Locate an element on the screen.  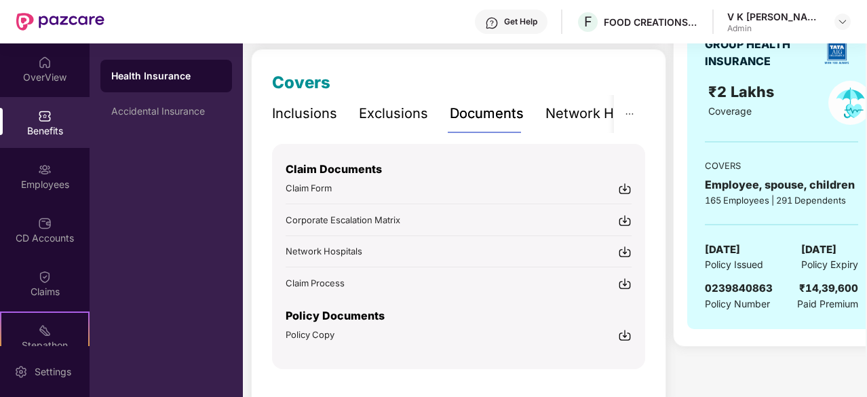
img: svg+xml;base64,PHN2ZyBpZD0iQ2xhaW0iIHhtbG5zPSJodHRwOi8vd3d3LnczLm9yZy8yMDAwL3N2ZyIgd2lkdGg9IjIwIi... is located at coordinates (45, 277).